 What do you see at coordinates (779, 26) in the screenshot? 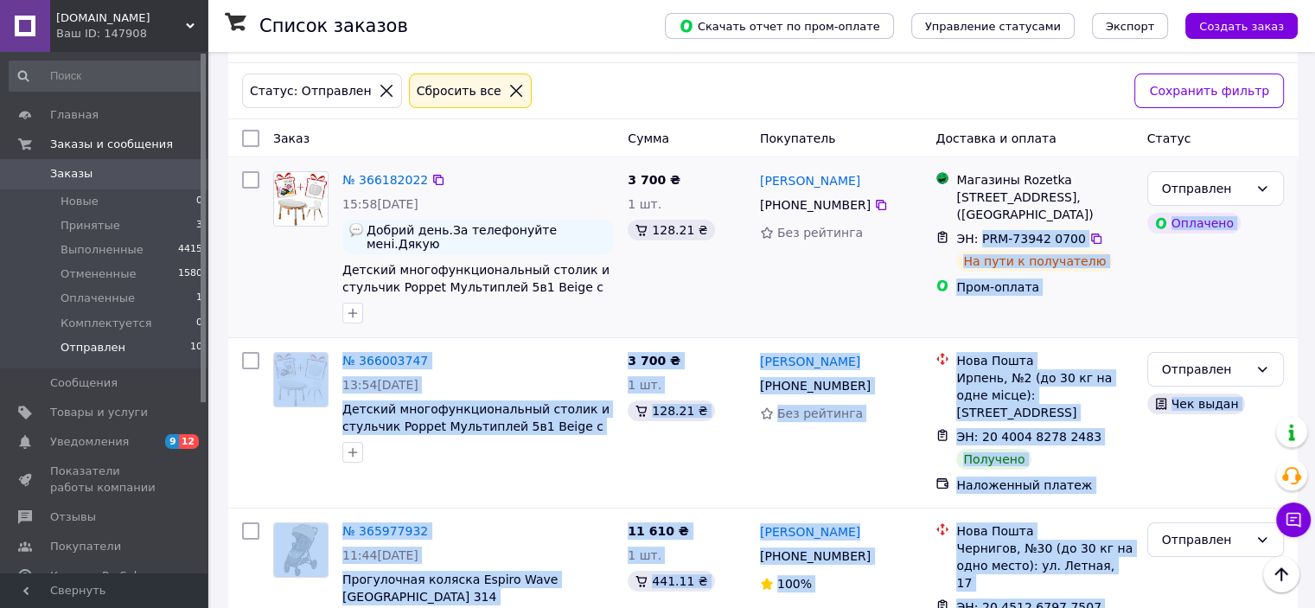
I see `button: Скачать отчет по пром-оплате` at bounding box center [779, 26].